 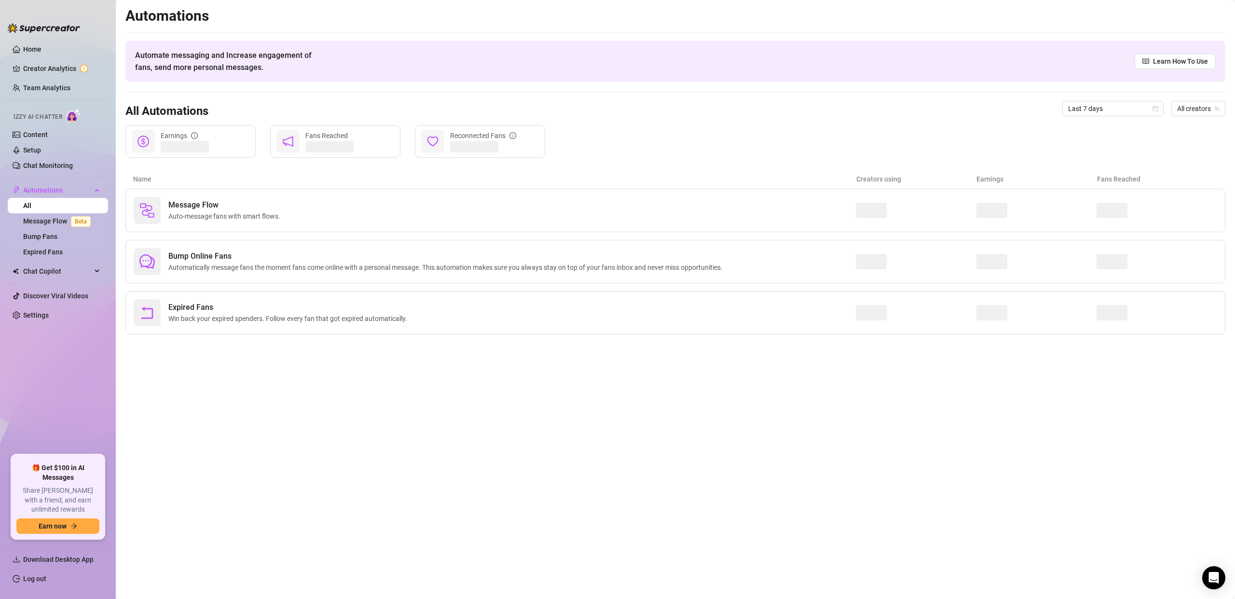 I want to click on span: thunderbolt, so click(x=16, y=190).